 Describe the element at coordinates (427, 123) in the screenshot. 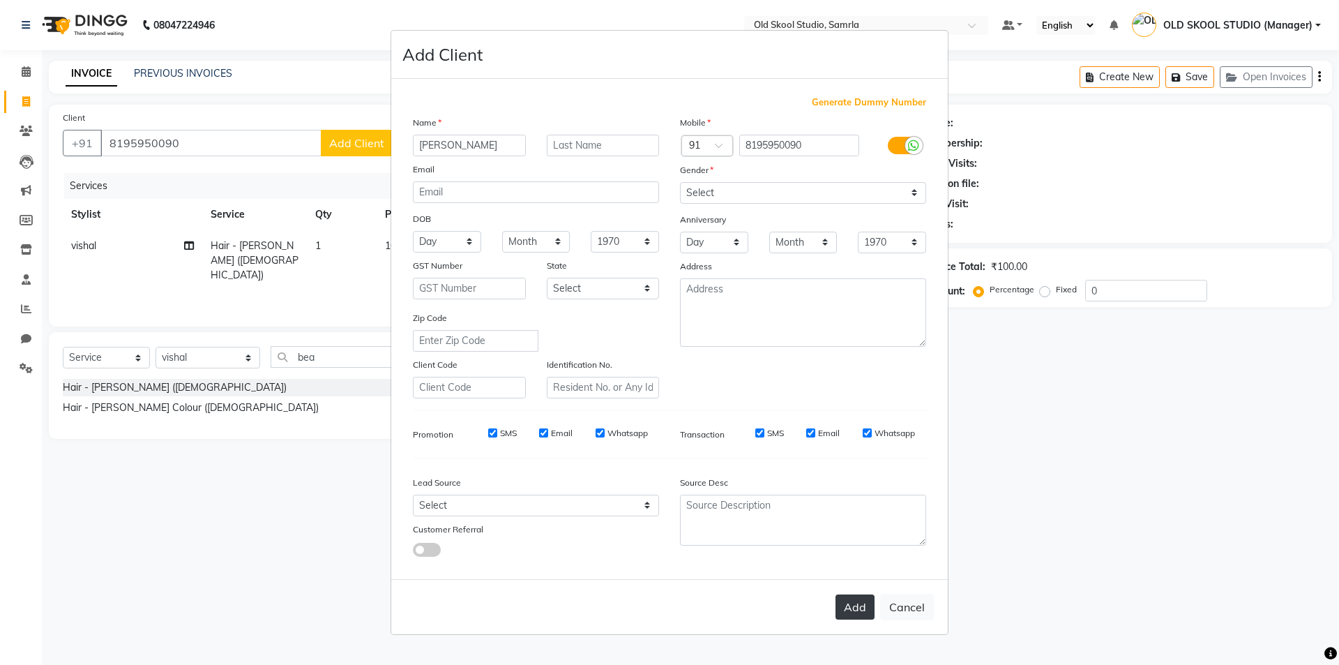

I see `label: Name` at that location.